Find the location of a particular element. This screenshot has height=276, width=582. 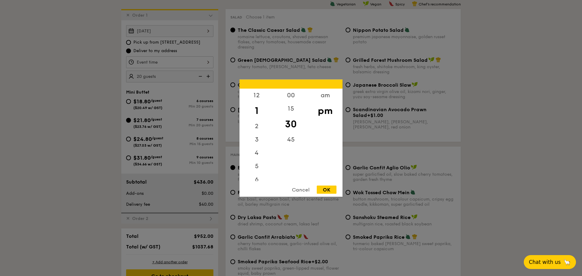

div: pm is located at coordinates (325, 111).